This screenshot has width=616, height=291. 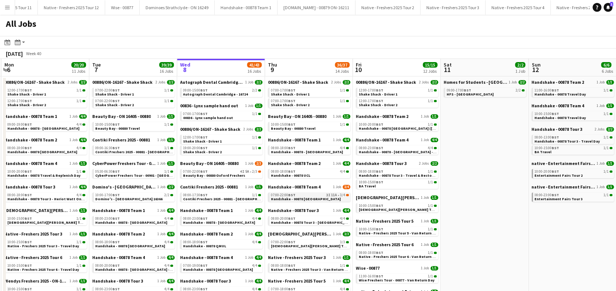 What do you see at coordinates (124, 163) in the screenshot?
I see `span: CyberPower Freshers Tour - 00901` at bounding box center [124, 163].